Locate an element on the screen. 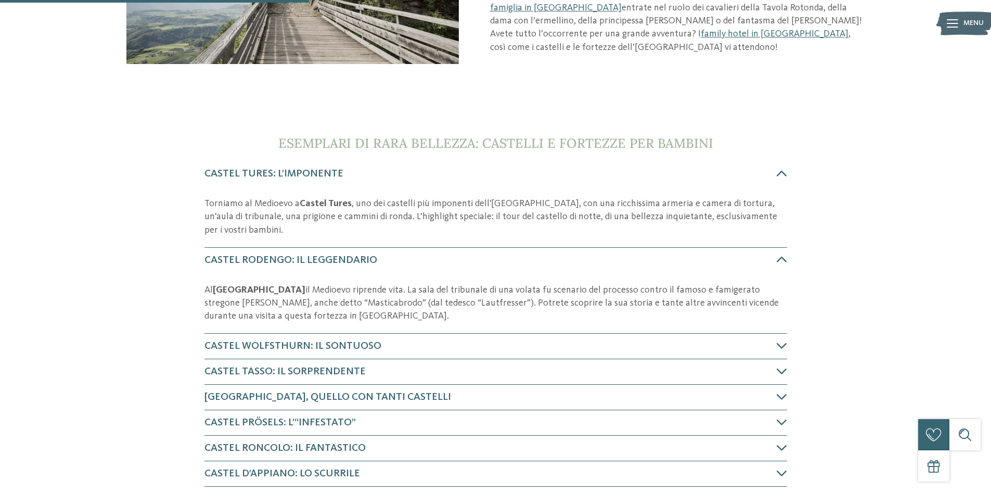  span: Castel Wolfsthurn: il sontuoso is located at coordinates (293, 346).